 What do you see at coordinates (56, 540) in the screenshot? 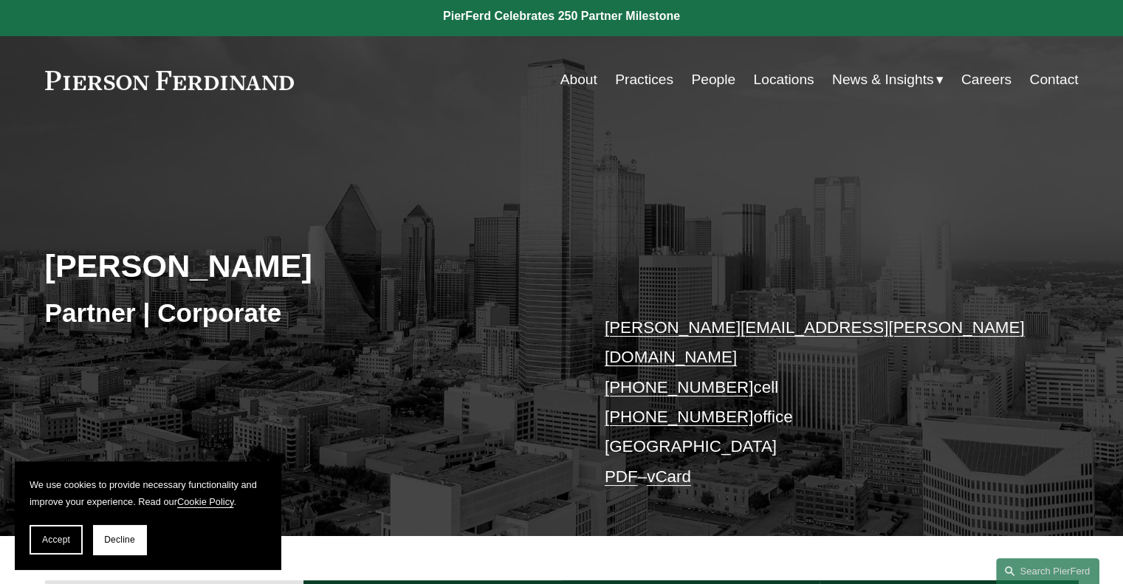
I see `span: Accept` at bounding box center [56, 540].